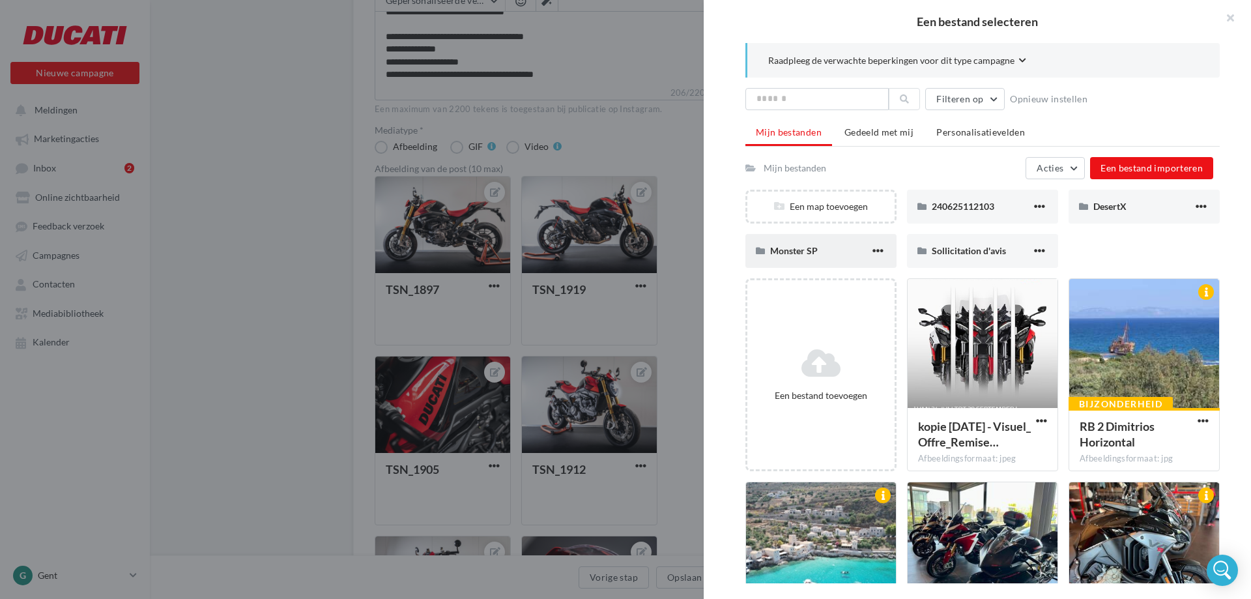 The width and height of the screenshot is (1251, 599). What do you see at coordinates (980, 132) in the screenshot?
I see `span: Personalisatievelden` at bounding box center [980, 132].